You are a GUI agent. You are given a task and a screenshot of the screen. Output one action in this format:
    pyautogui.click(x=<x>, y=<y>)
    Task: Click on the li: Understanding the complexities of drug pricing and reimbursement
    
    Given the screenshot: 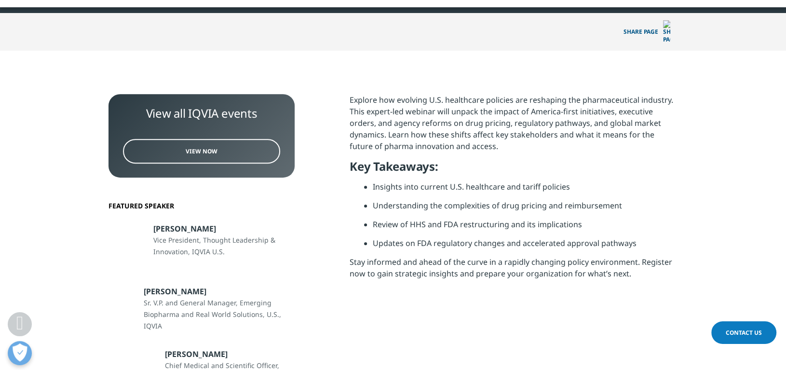 What is the action you would take?
    pyautogui.click(x=525, y=209)
    